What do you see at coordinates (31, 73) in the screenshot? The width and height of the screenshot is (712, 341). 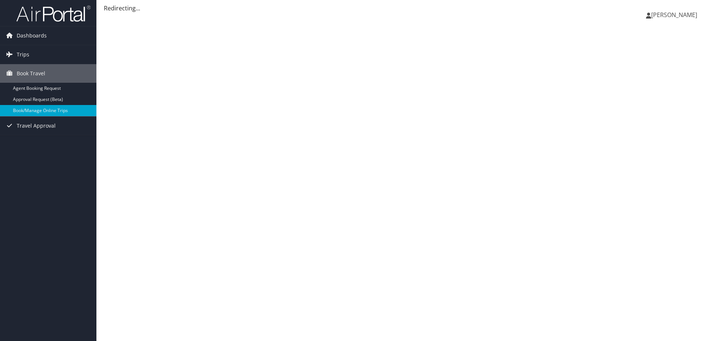 I see `span: Book Travel` at bounding box center [31, 73].